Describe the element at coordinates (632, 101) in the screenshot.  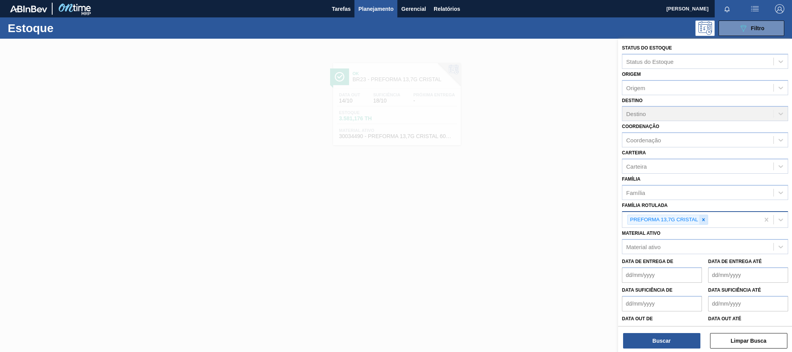
I see `label: Destino` at that location.